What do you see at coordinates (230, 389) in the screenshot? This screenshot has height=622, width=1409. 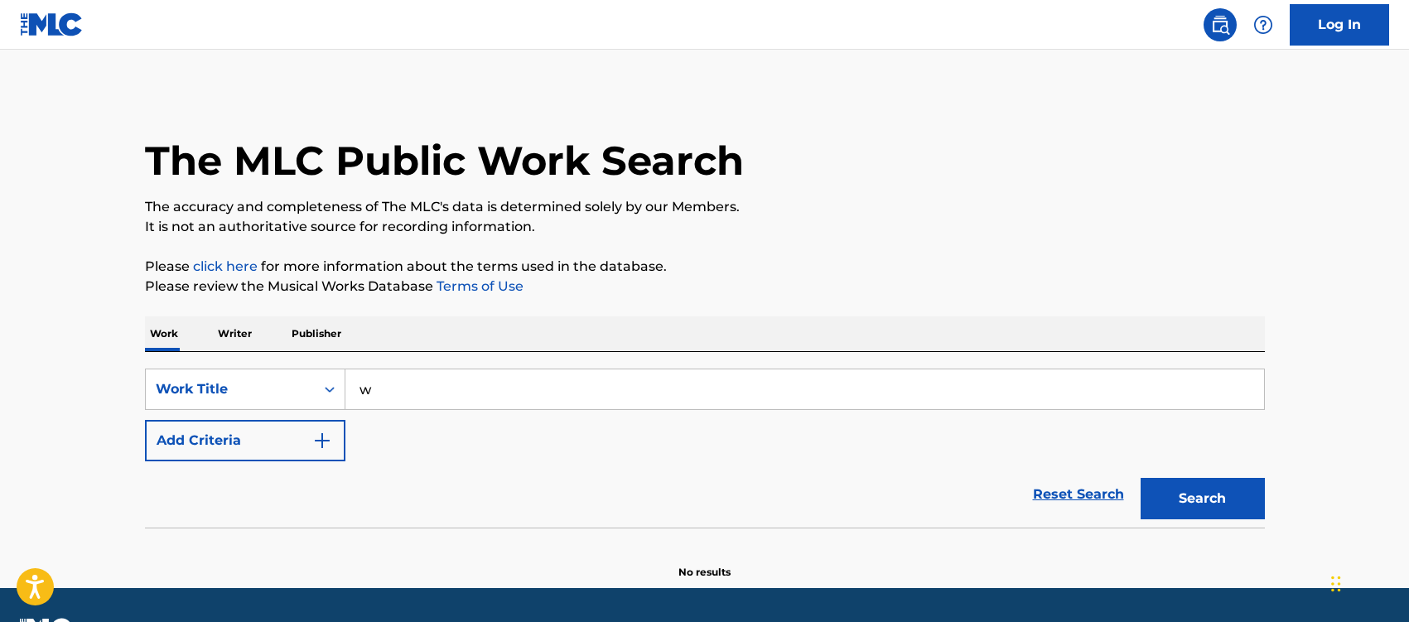 I see `div: Work Title` at bounding box center [230, 389].